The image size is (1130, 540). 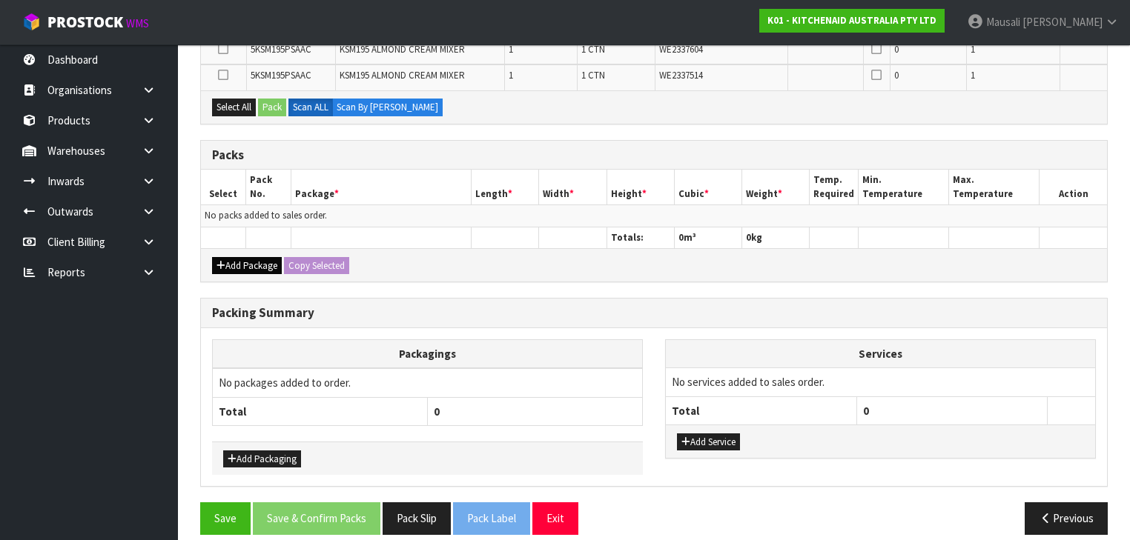 I want to click on th: Select, so click(x=223, y=187).